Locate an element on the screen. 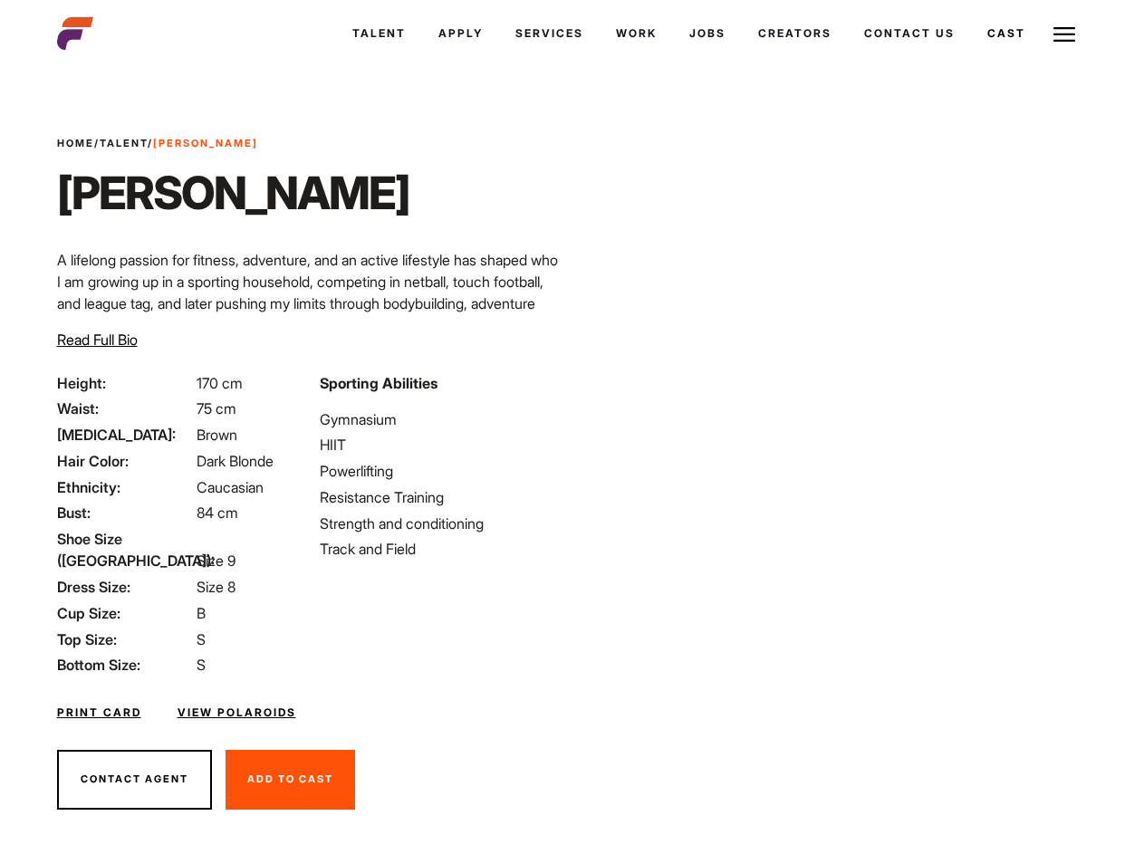 This screenshot has width=1144, height=854. a: Cast is located at coordinates (1007, 34).